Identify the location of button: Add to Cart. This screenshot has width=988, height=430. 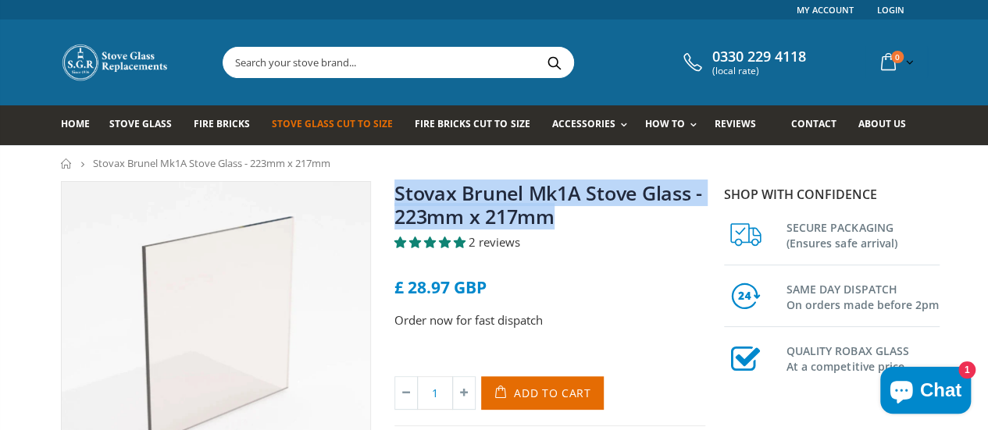
(542, 393).